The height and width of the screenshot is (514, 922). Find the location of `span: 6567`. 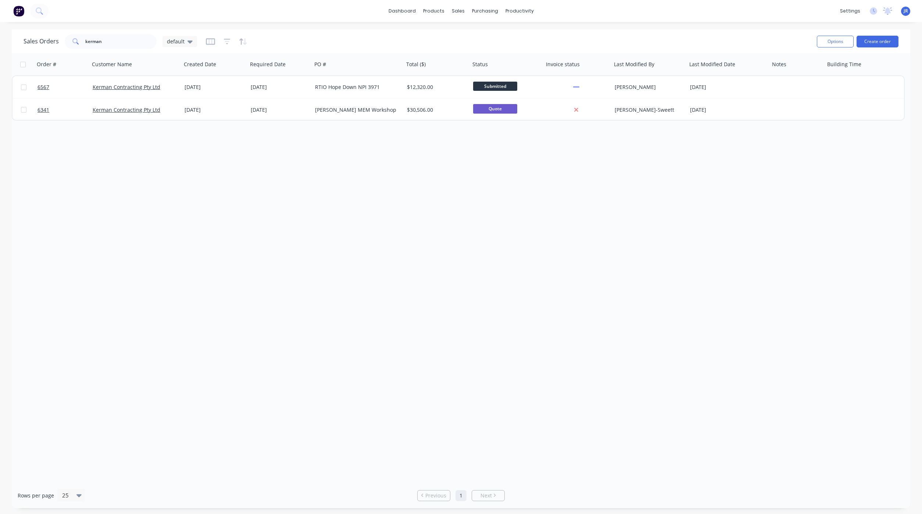

span: 6567 is located at coordinates (43, 87).